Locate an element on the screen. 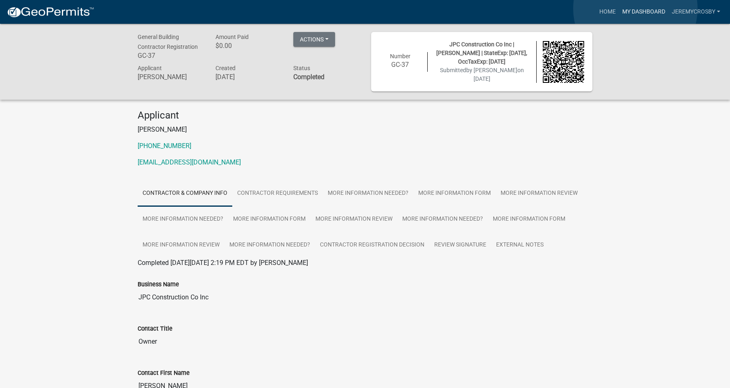  h6: $0.00 is located at coordinates (248, 45).